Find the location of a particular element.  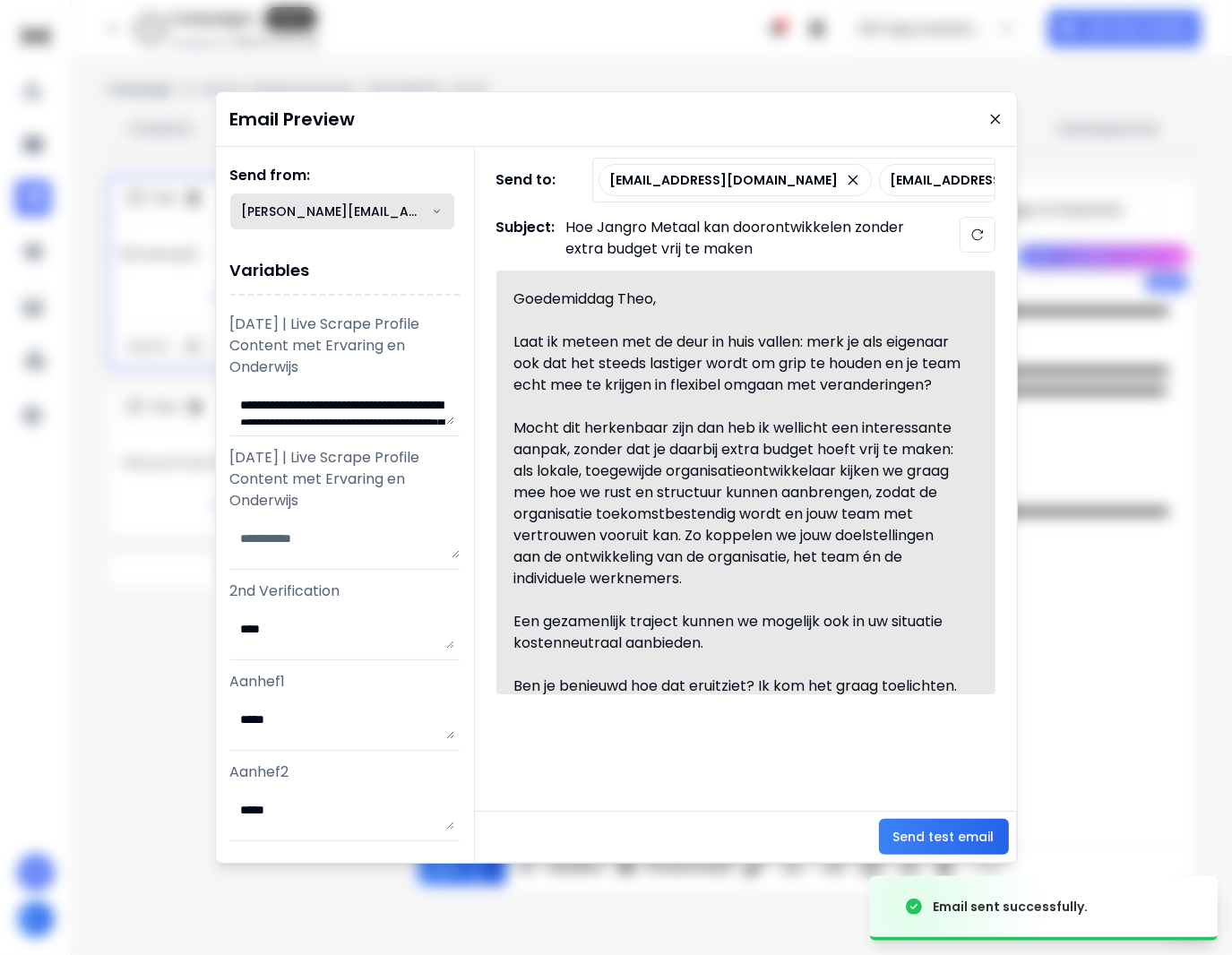

p: Hoe Jangro Metaal kan doorontwikkelen zonder extra budget vrij te maken is located at coordinates (745, 239).